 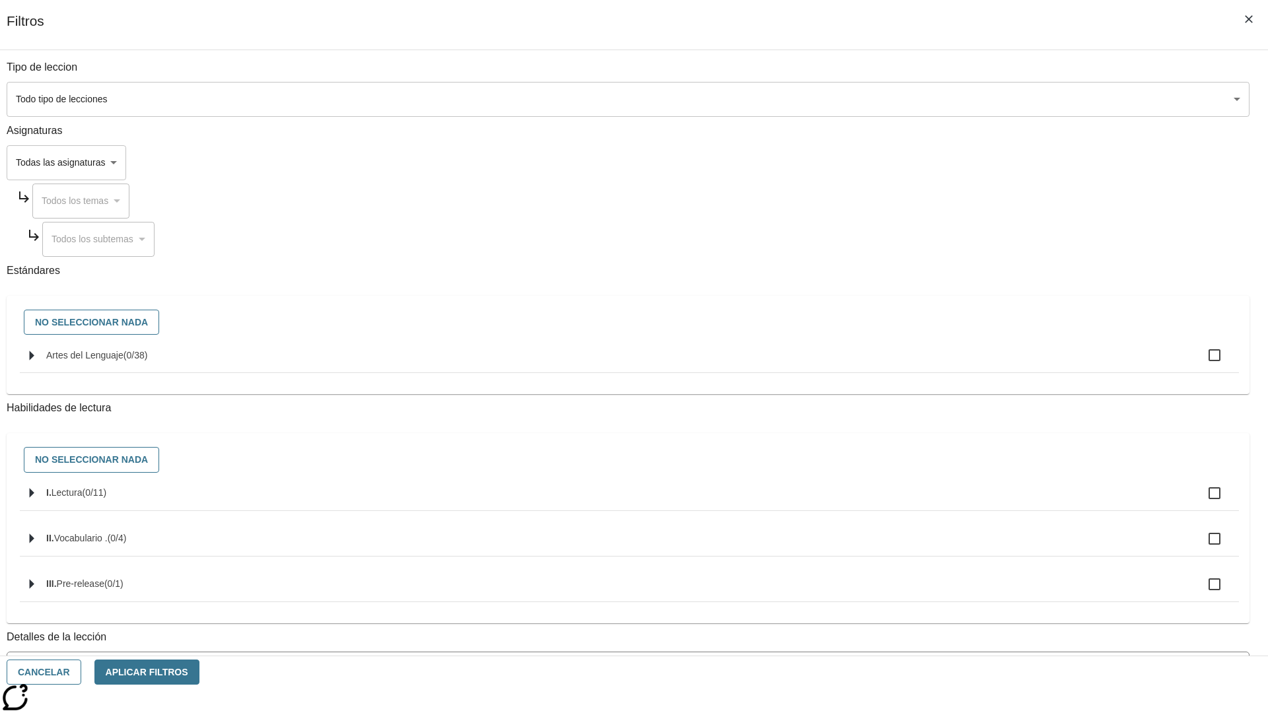 I want to click on span: Pre-release, so click(x=81, y=584).